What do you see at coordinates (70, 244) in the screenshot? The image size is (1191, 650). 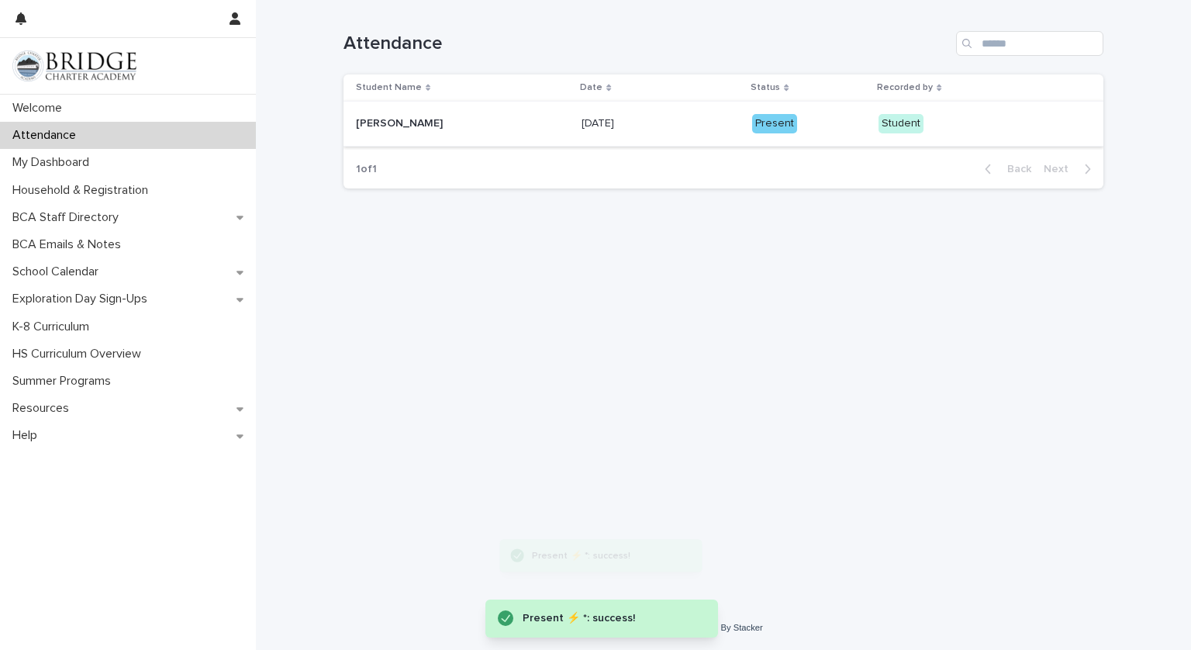 I see `p: BCA Emails & Notes` at bounding box center [70, 244].